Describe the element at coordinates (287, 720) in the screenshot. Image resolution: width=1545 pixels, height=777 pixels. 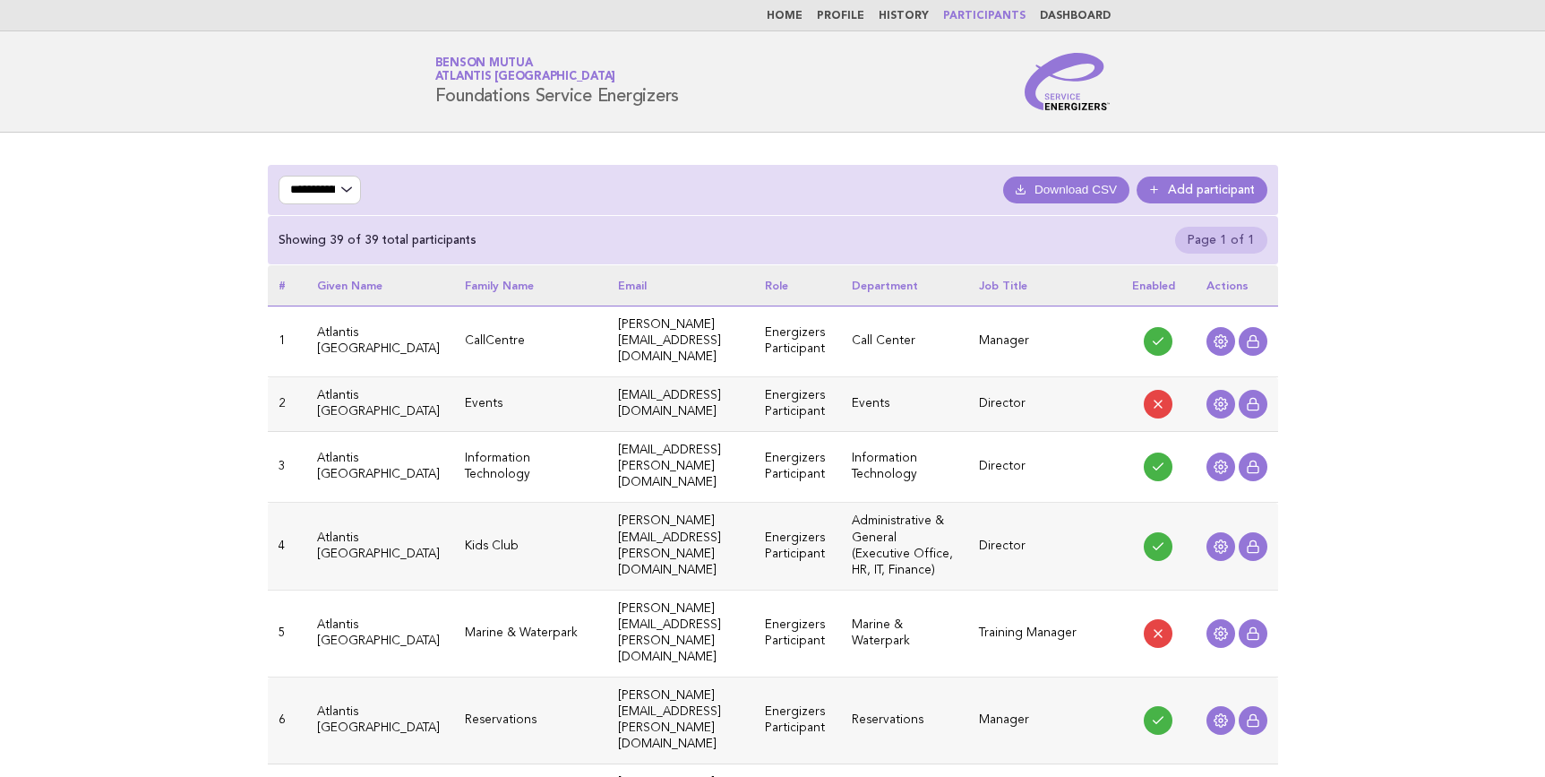
I see `td: 6` at that location.